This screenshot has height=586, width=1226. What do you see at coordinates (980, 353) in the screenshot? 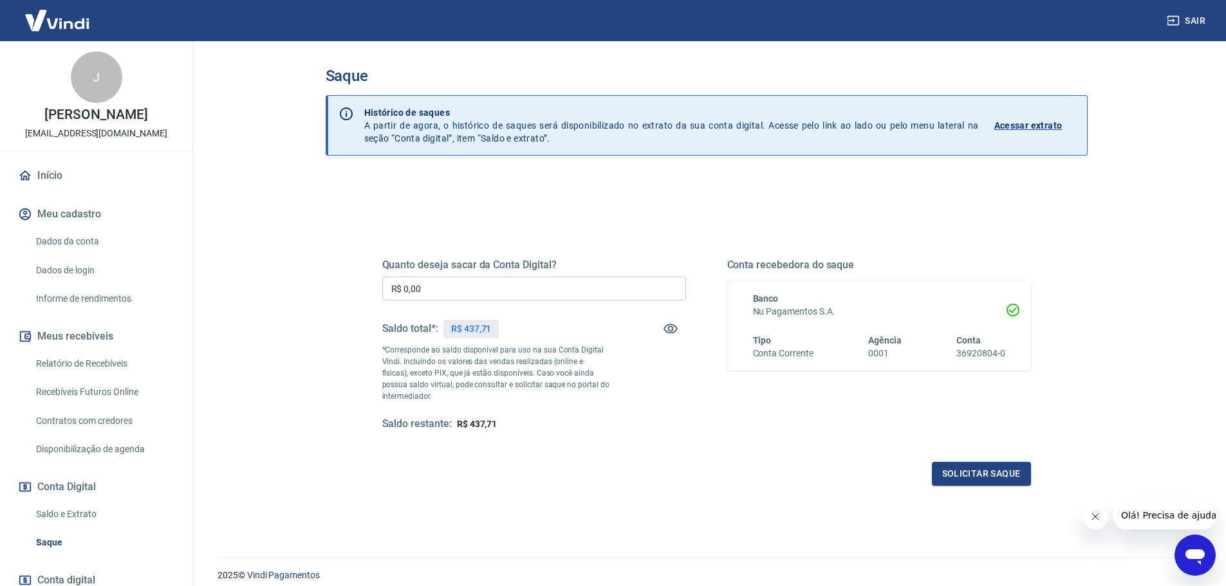
I see `h6: 36920804-0` at bounding box center [980, 353].